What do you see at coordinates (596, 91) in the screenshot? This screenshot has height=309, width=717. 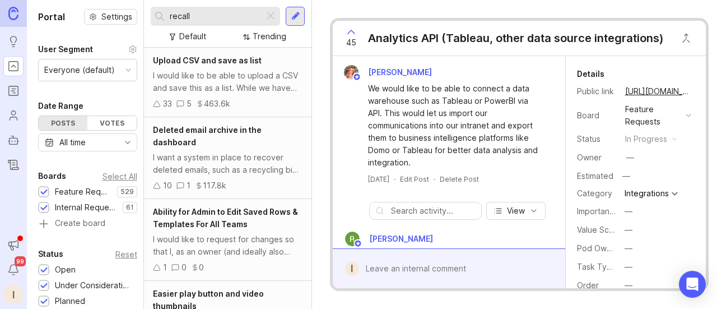 I see `div: Public link` at bounding box center [596, 91].